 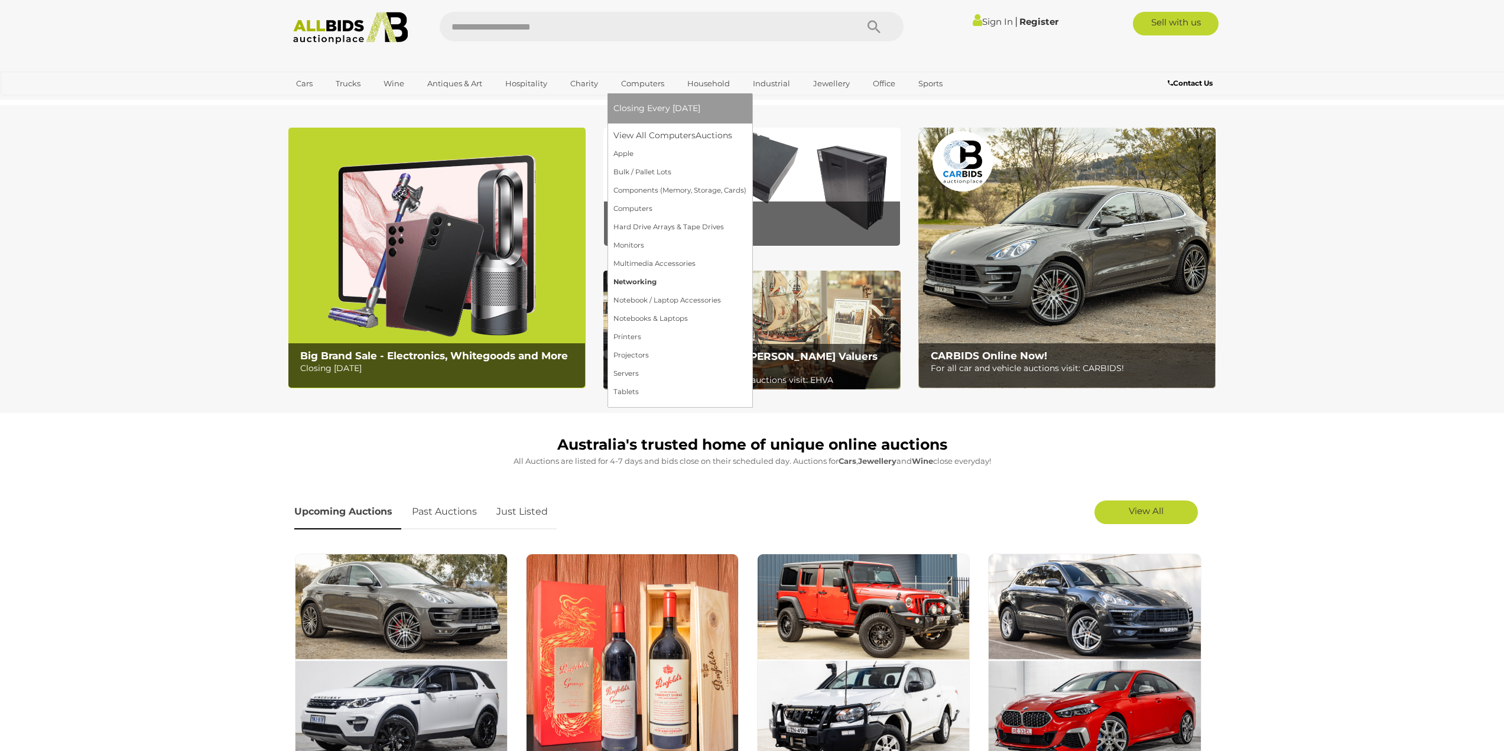 What do you see at coordinates (709, 83) in the screenshot?
I see `a: Household` at bounding box center [709, 83].